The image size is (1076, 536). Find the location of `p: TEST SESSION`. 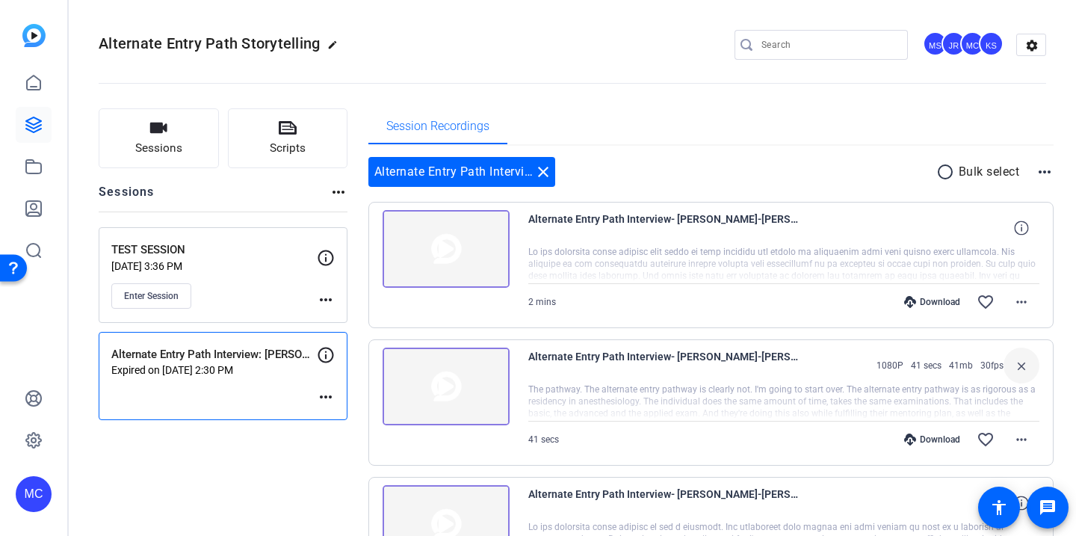

p: TEST SESSION is located at coordinates (214, 250).